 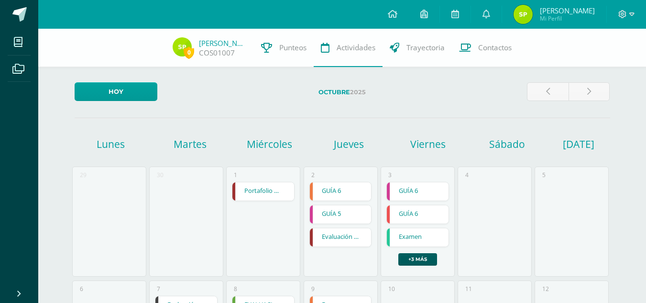 What do you see at coordinates (546, 288) in the screenshot?
I see `div: 12` at bounding box center [546, 288].